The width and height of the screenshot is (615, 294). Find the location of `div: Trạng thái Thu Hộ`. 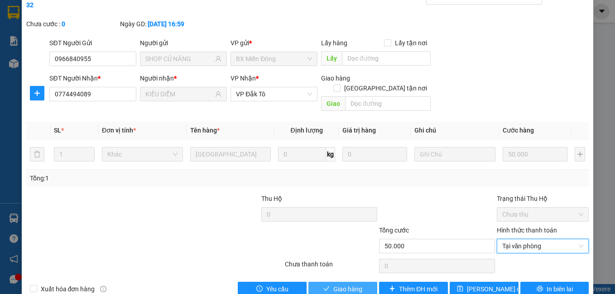

div: Trạng thái Thu Hộ is located at coordinates (543, 199).